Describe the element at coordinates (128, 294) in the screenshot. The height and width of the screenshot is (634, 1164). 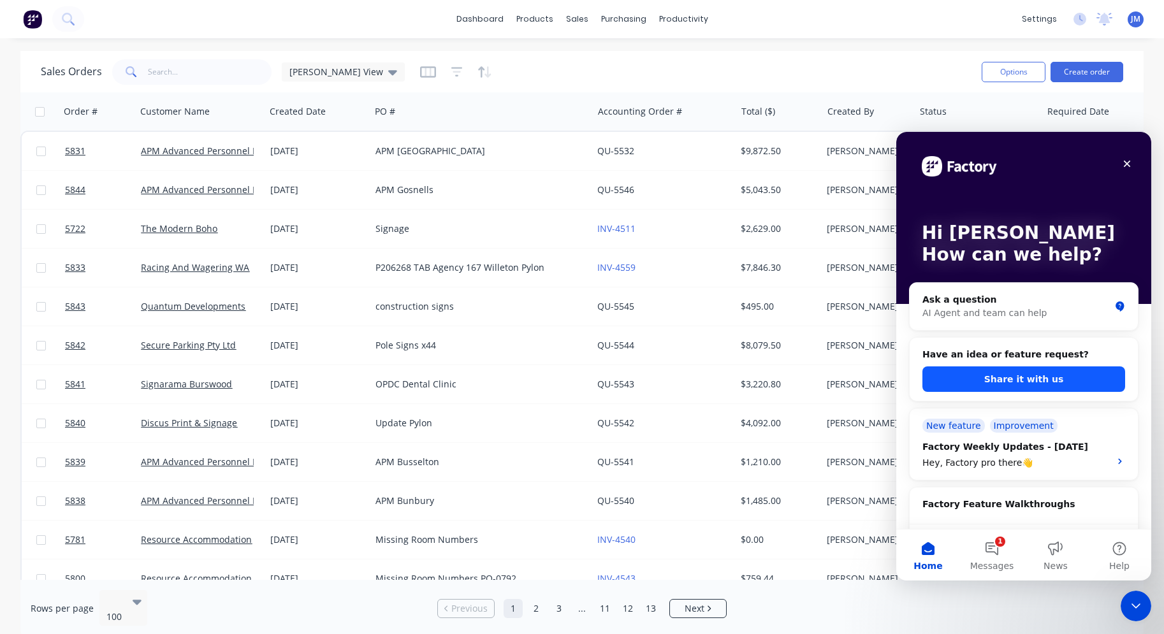
I see `div: Improvement` at that location.